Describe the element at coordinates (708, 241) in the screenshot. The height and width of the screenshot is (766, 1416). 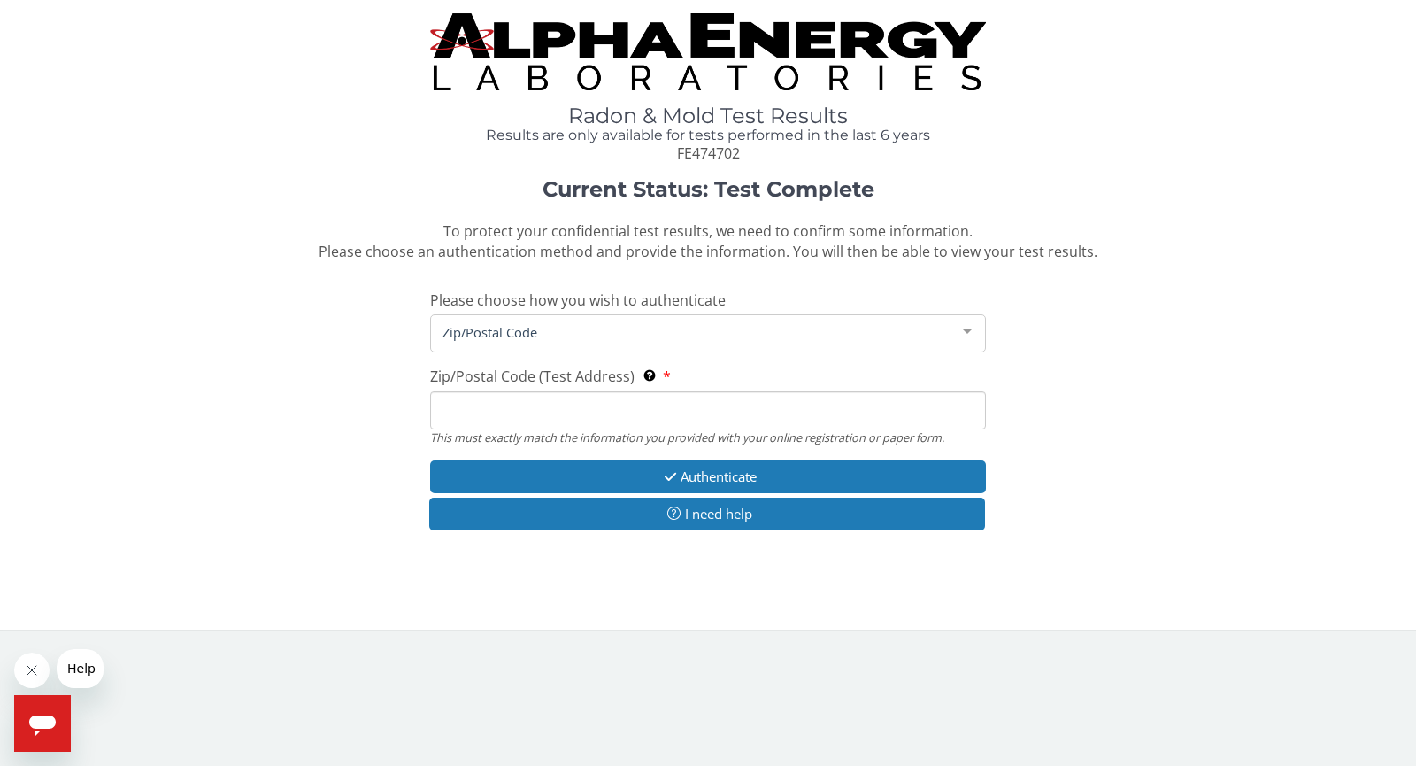
I see `span: To protect your confidential test results, we need to confirm some information. Please choose an ...` at that location.